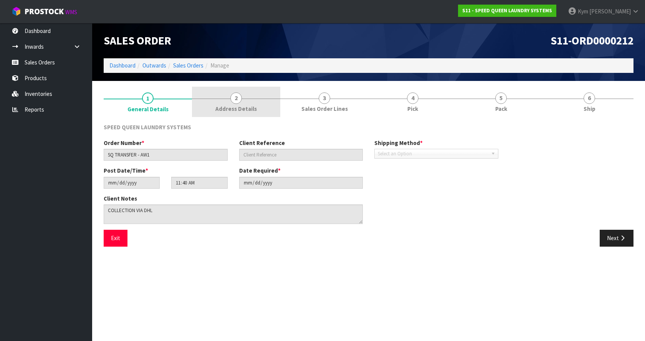 Image resolution: width=645 pixels, height=341 pixels. I want to click on span: 2, so click(236, 98).